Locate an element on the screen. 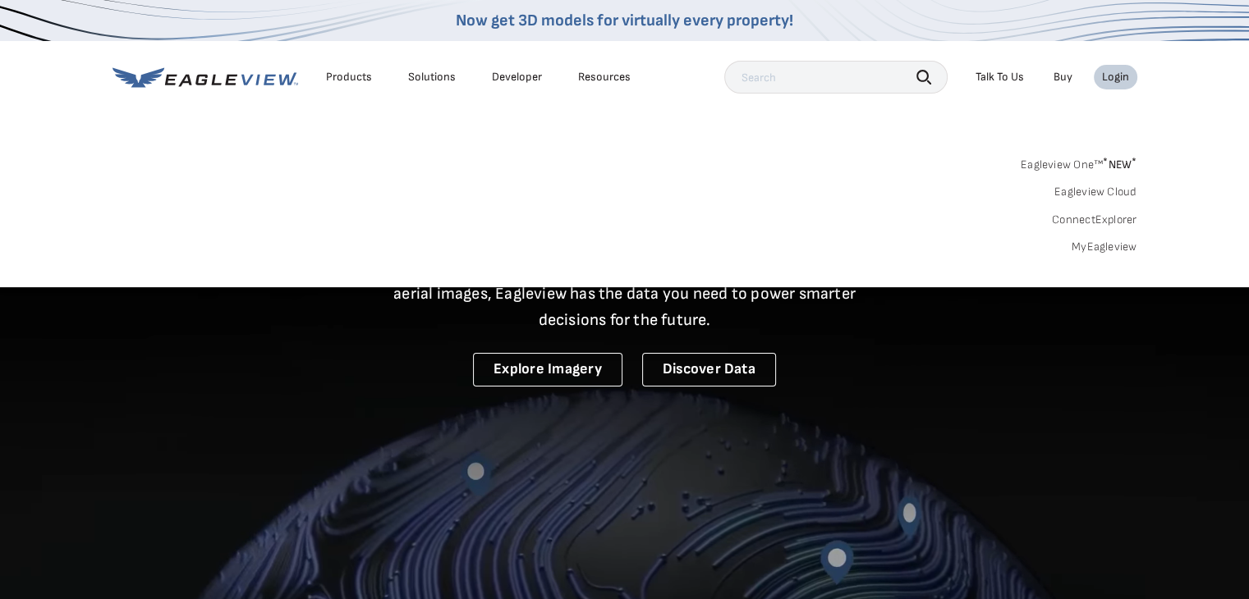 This screenshot has height=599, width=1249. div: Products is located at coordinates (349, 77).